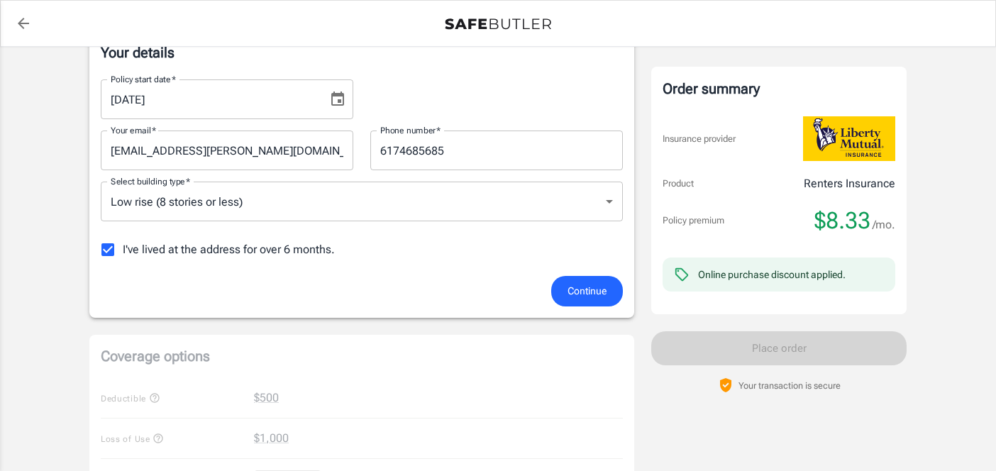 The image size is (996, 471). Describe the element at coordinates (497, 150) in the screenshot. I see `input: Enter number` at that location.